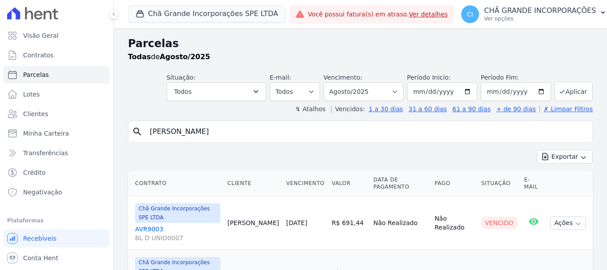 The width and height of the screenshot is (607, 270). What do you see at coordinates (470, 14) in the screenshot?
I see `span: CI` at bounding box center [470, 14].